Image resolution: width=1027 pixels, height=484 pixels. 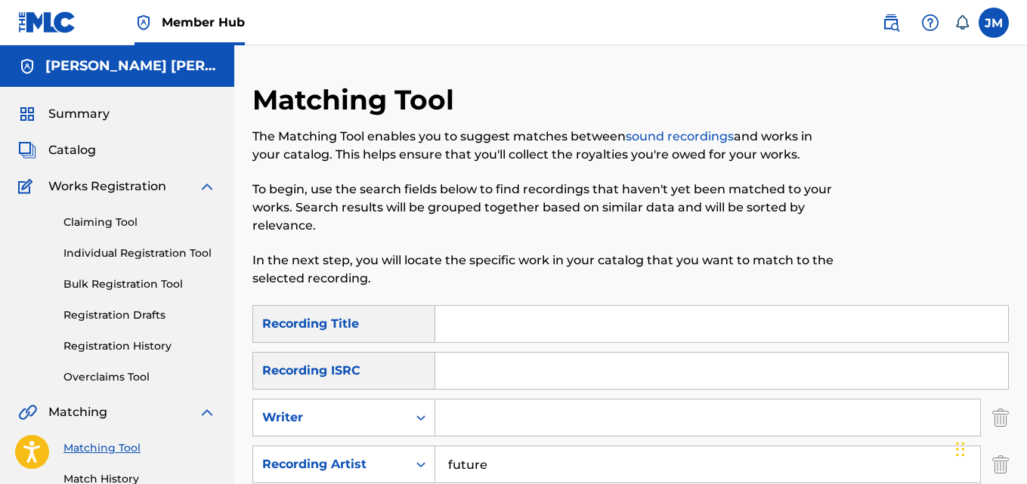 I want to click on img: Accounts, so click(x=27, y=67).